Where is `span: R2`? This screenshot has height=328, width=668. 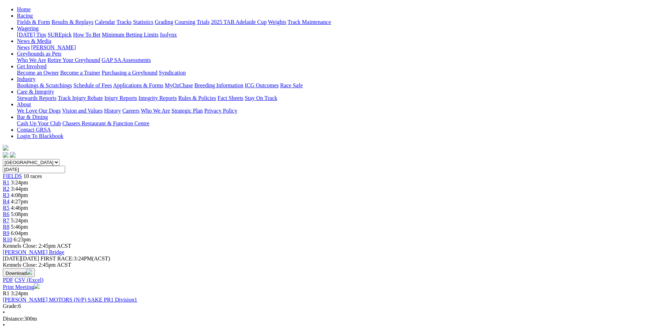
span: R2 is located at coordinates (6, 189).